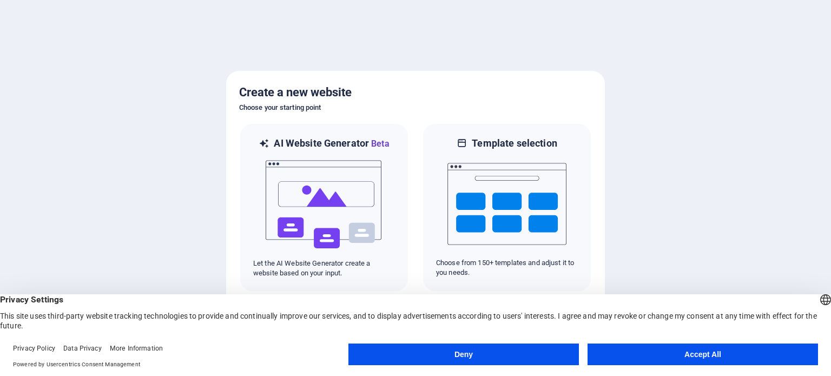 This screenshot has width=831, height=376. I want to click on p: Let the AI Website Generator create a website based on your input., so click(324, 268).